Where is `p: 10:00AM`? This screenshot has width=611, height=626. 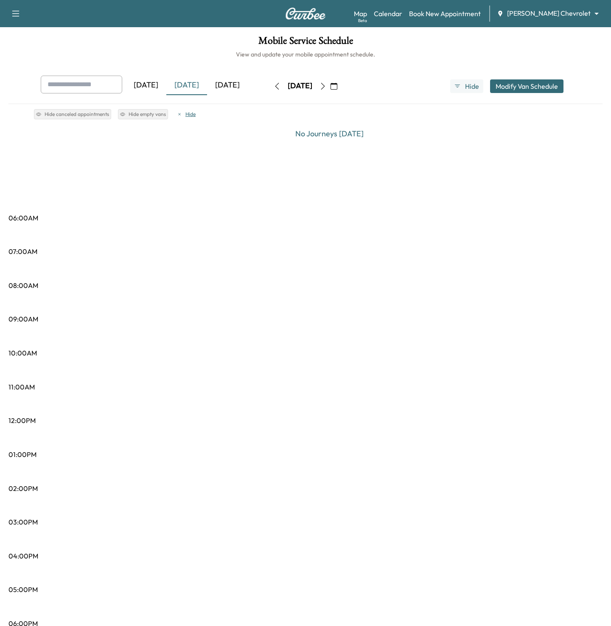
p: 10:00AM is located at coordinates (22, 353).